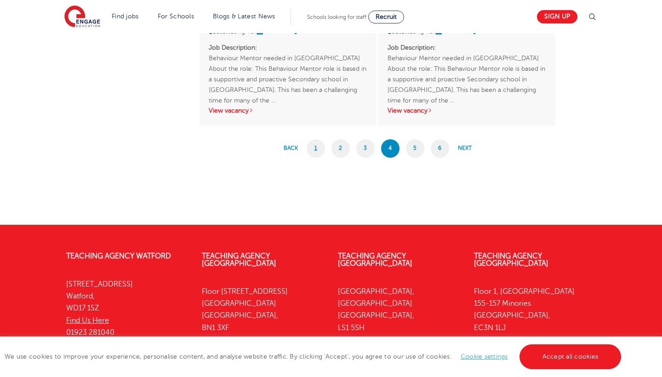 The height and width of the screenshot is (377, 662). Describe the element at coordinates (484, 356) in the screenshot. I see `a: Cookie settings` at that location.